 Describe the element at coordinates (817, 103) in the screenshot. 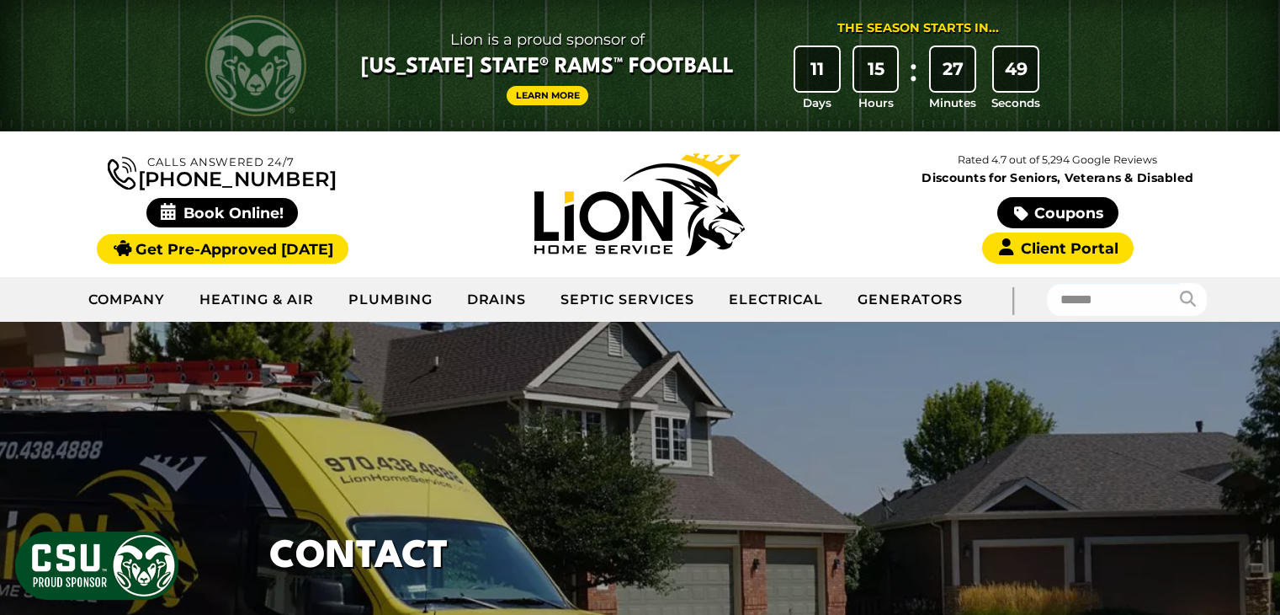

I see `span: Days` at that location.